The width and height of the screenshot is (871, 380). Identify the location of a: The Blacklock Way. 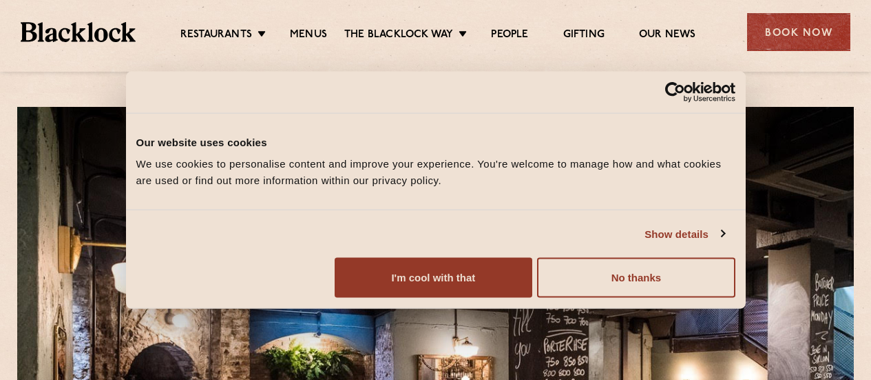
(399, 36).